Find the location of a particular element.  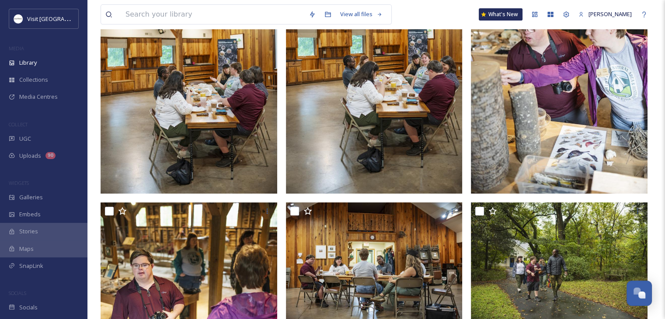

img: Circle%20Logo.png is located at coordinates (18, 19).